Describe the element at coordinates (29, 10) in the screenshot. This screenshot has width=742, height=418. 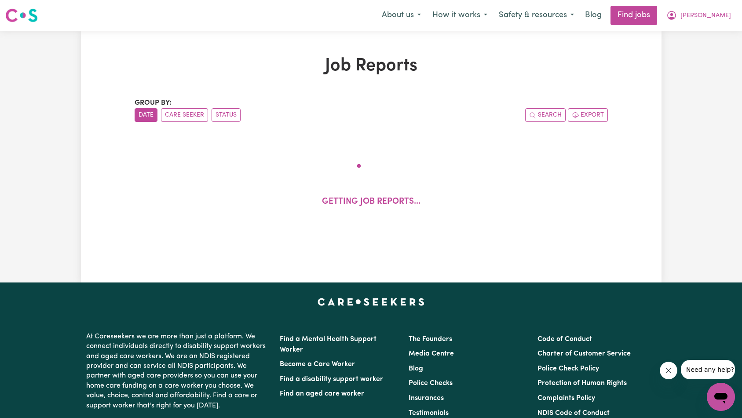
I see `span: Need any help?` at that location.